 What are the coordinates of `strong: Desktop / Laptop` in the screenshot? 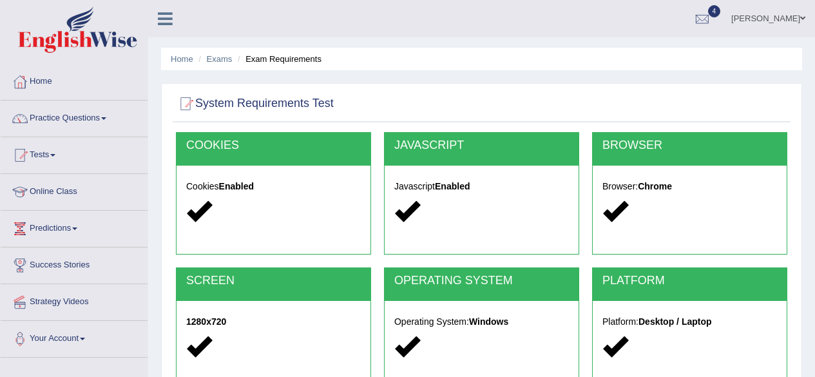 It's located at (675, 321).